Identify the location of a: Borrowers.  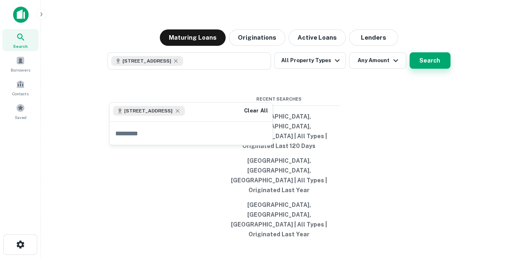
(20, 64).